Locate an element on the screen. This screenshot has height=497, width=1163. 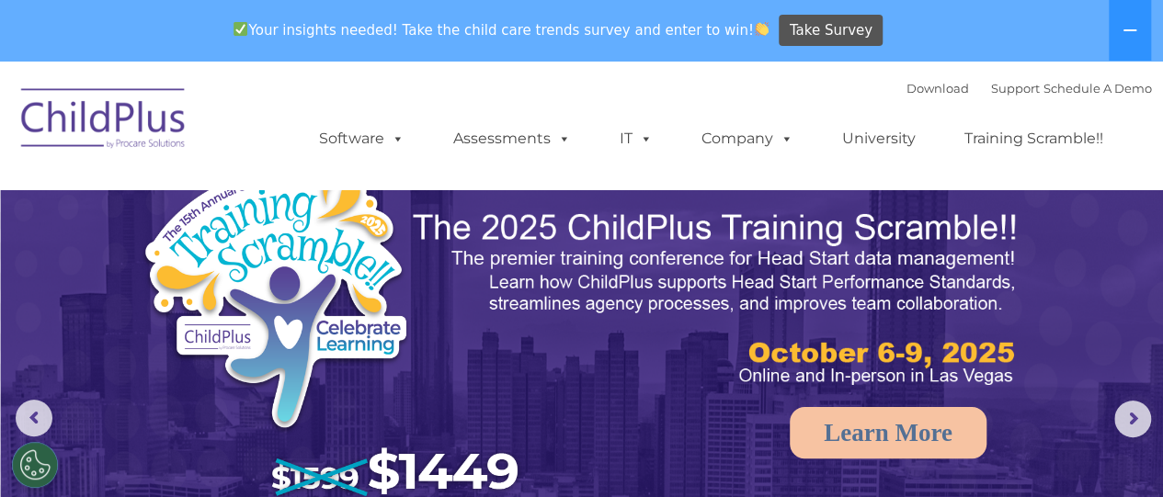
span: Take Survey is located at coordinates (831, 30).